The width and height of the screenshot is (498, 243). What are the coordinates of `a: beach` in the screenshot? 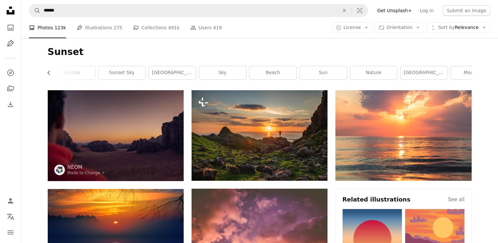 It's located at (273, 73).